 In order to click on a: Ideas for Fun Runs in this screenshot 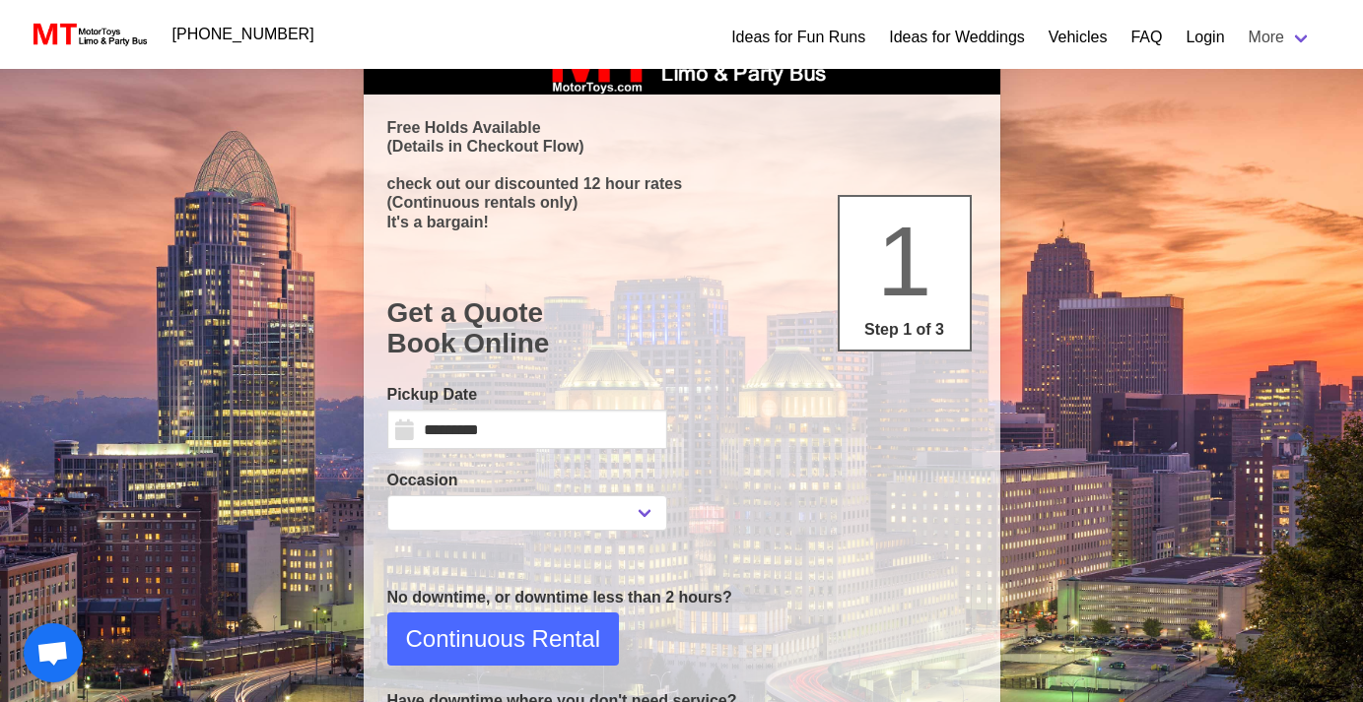, I will do `click(798, 37)`.